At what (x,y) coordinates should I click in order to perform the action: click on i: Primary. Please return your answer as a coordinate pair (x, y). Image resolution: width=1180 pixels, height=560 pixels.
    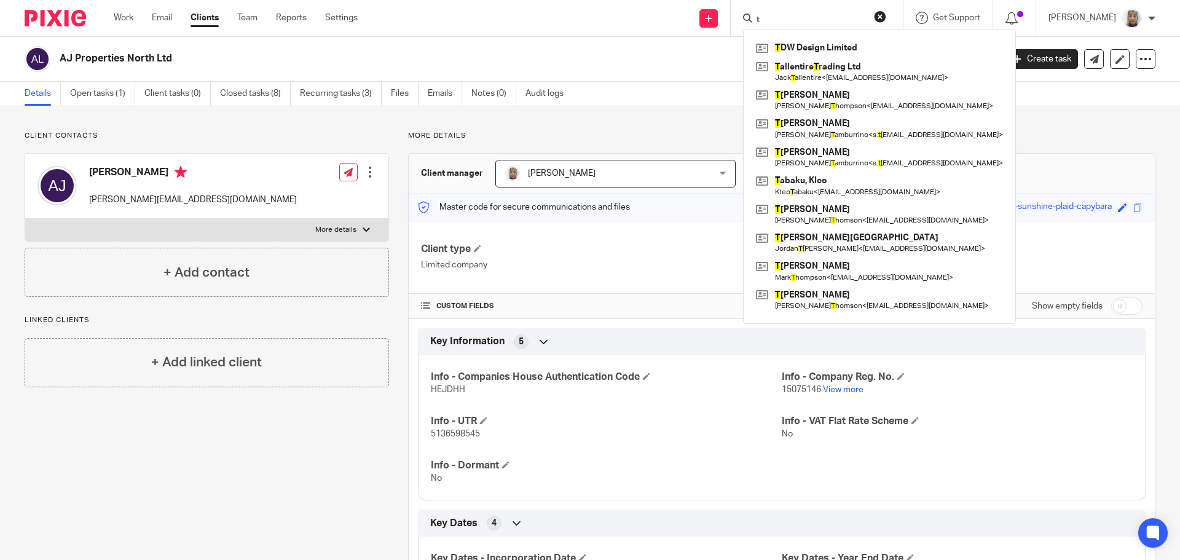
    Looking at the image, I should click on (181, 172).